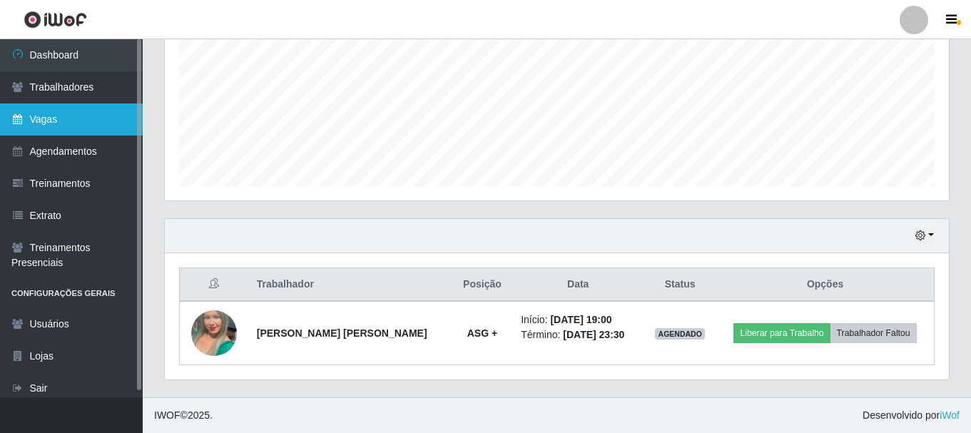  I want to click on span: IWOF, so click(167, 415).